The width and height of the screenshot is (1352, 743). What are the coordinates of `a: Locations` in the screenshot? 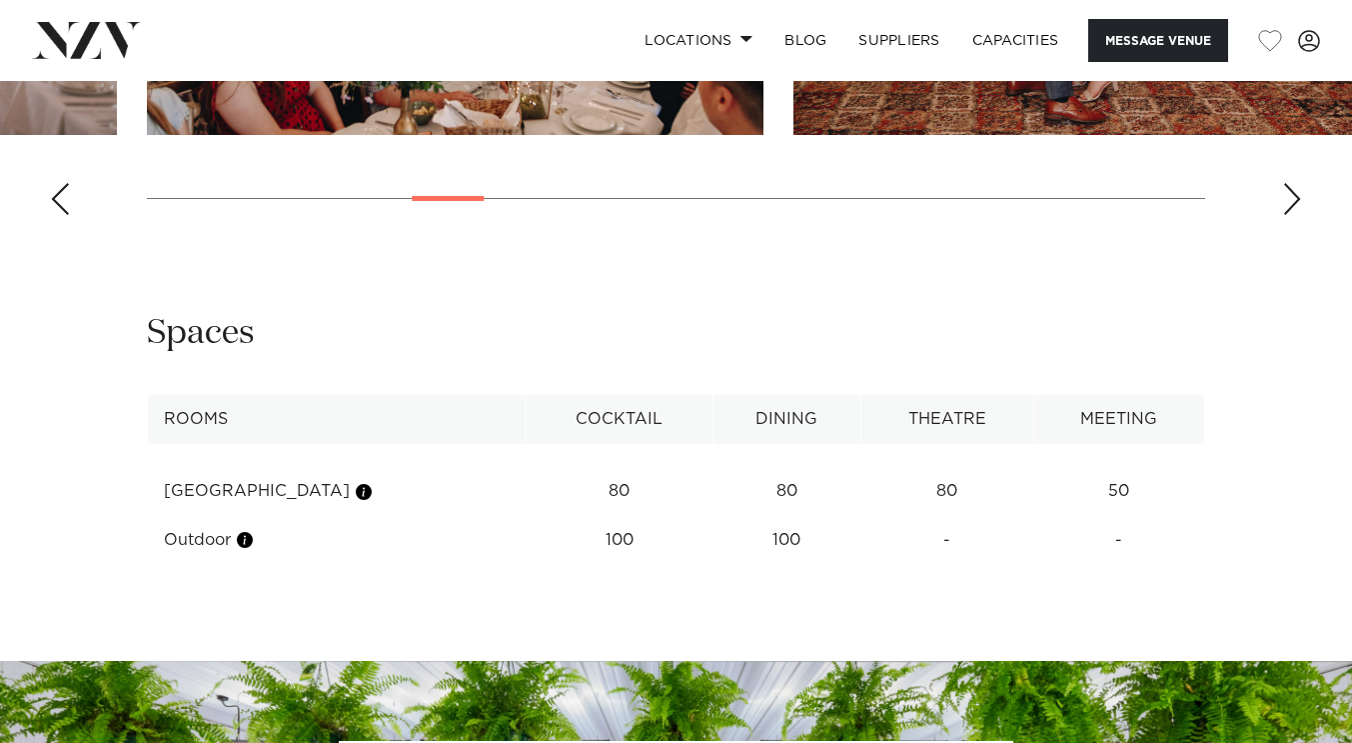 It's located at (699, 40).